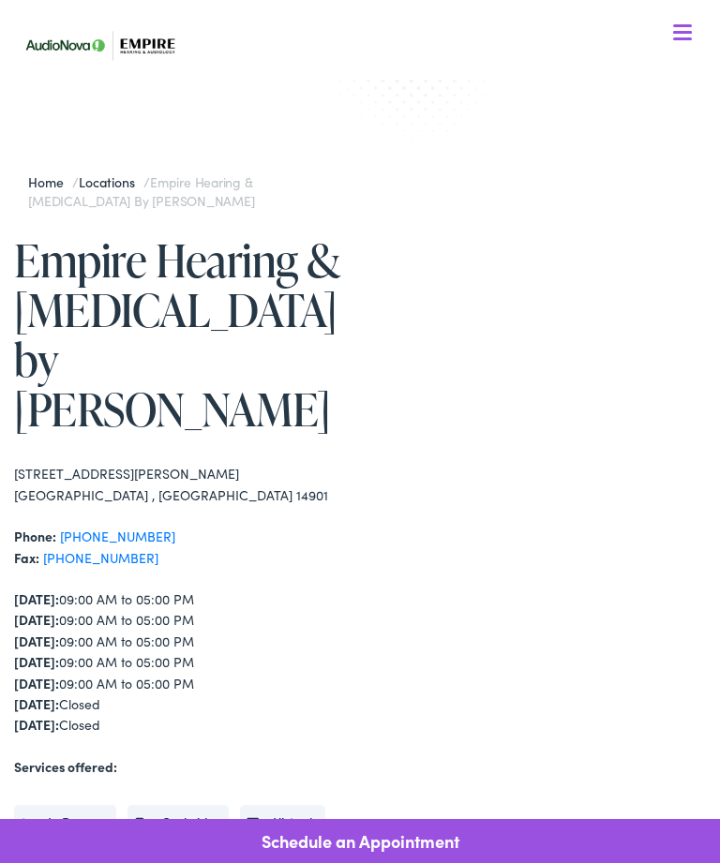 This screenshot has height=863, width=720. Describe the element at coordinates (282, 822) in the screenshot. I see `li: Virtual` at that location.